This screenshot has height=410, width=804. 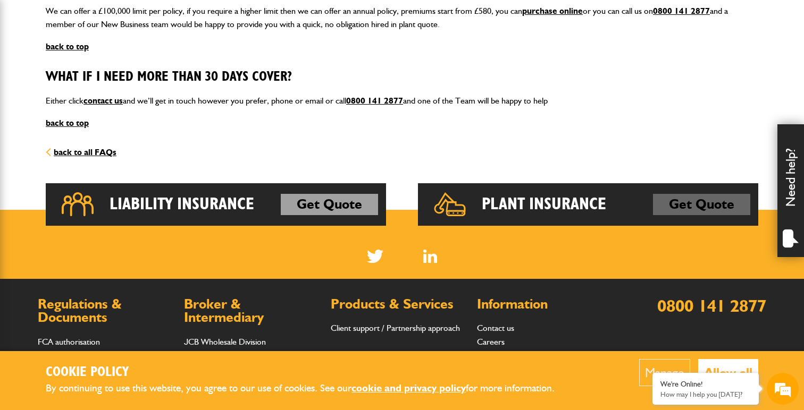 I want to click on h2: Broker & Intermediary, so click(x=251, y=311).